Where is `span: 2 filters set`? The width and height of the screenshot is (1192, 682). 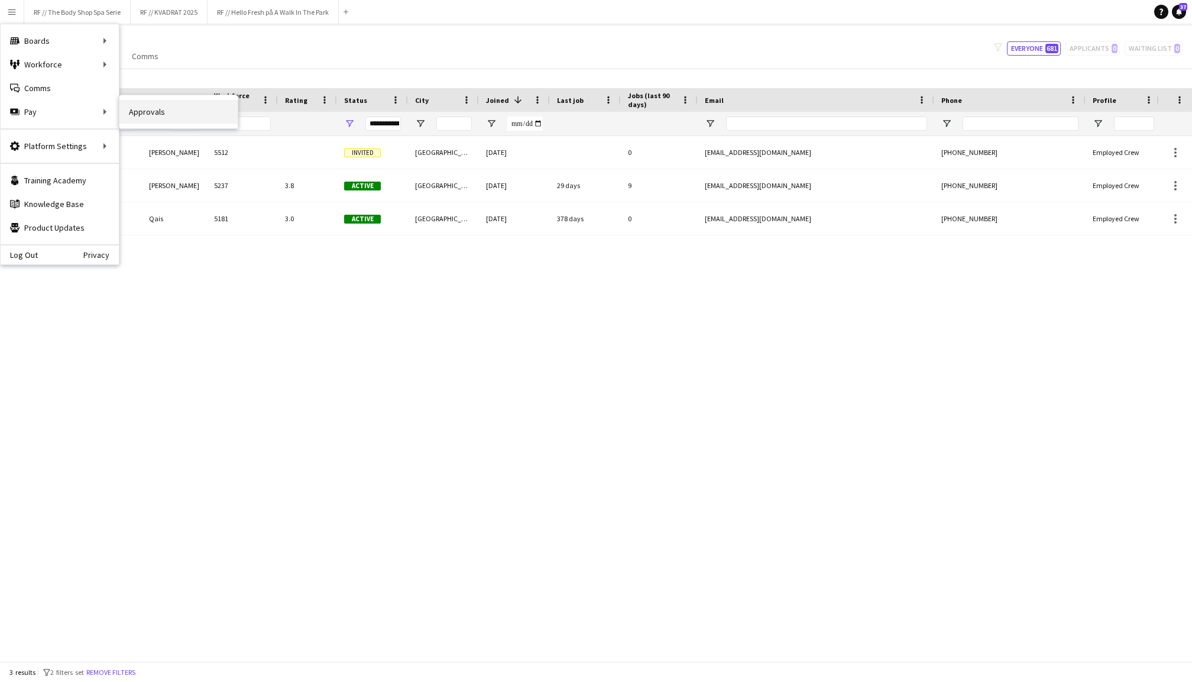 span: 2 filters set is located at coordinates (67, 672).